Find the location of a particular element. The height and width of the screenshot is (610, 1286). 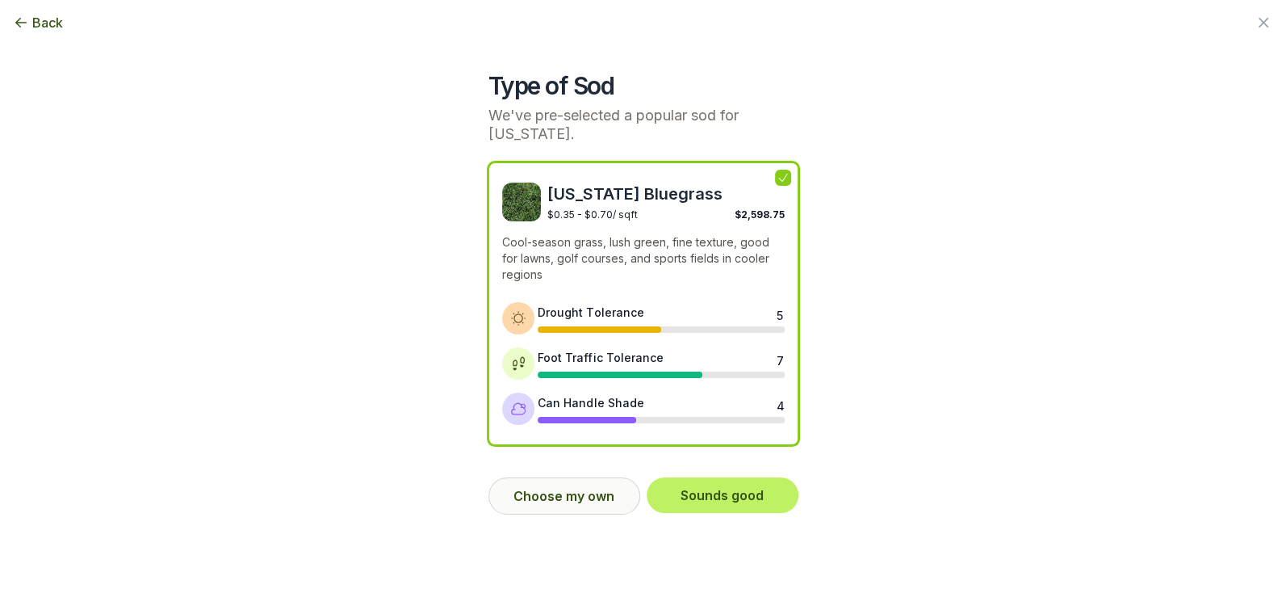

img: Shade tolerance icon is located at coordinates (518, 409).